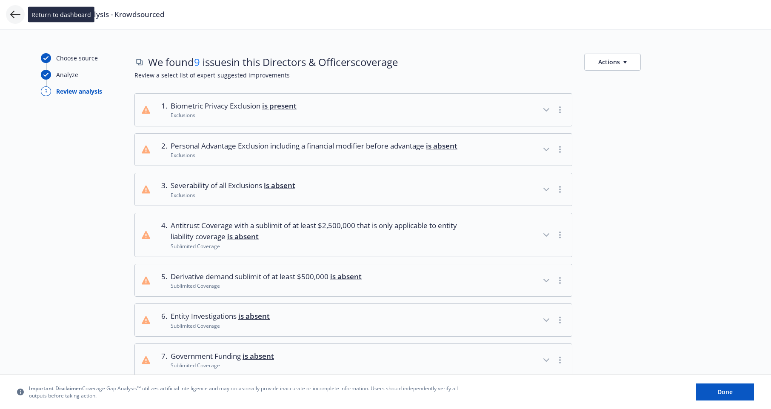 Image resolution: width=771 pixels, height=409 pixels. I want to click on span: Coverage Gap Analysis - Krowdsourced, so click(97, 14).